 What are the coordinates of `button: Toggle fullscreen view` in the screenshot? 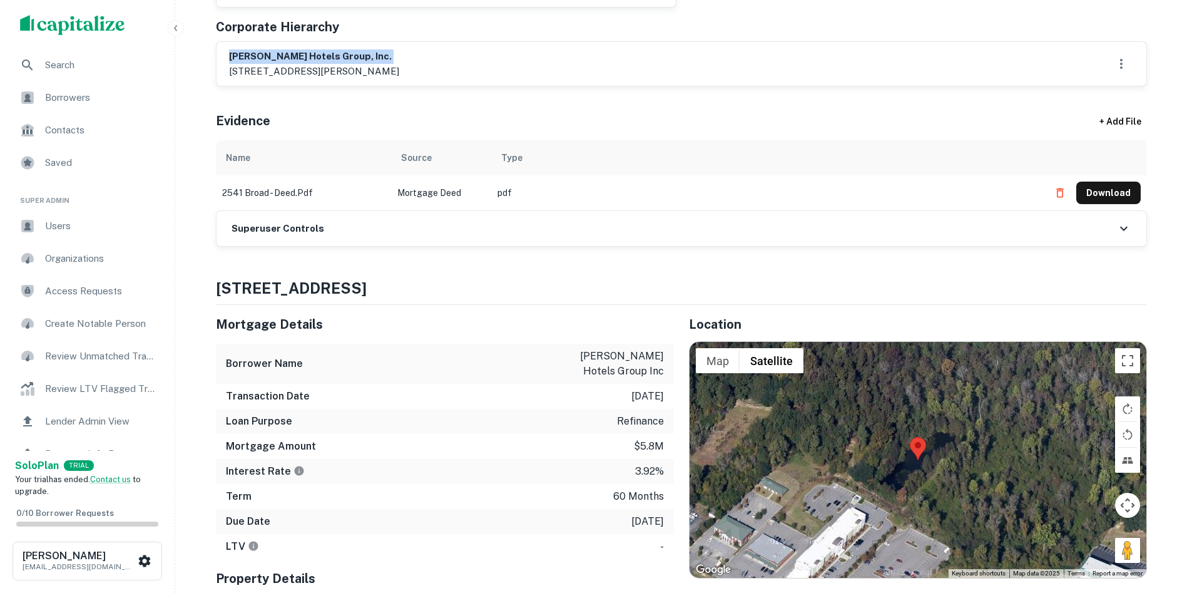 It's located at (1128, 360).